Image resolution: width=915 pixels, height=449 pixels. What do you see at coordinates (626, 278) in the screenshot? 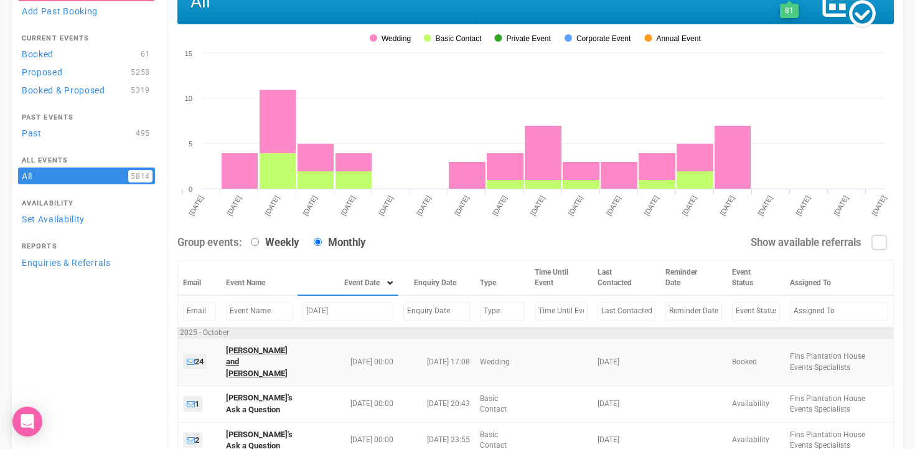
I see `th: Last Contacted` at bounding box center [626, 278].